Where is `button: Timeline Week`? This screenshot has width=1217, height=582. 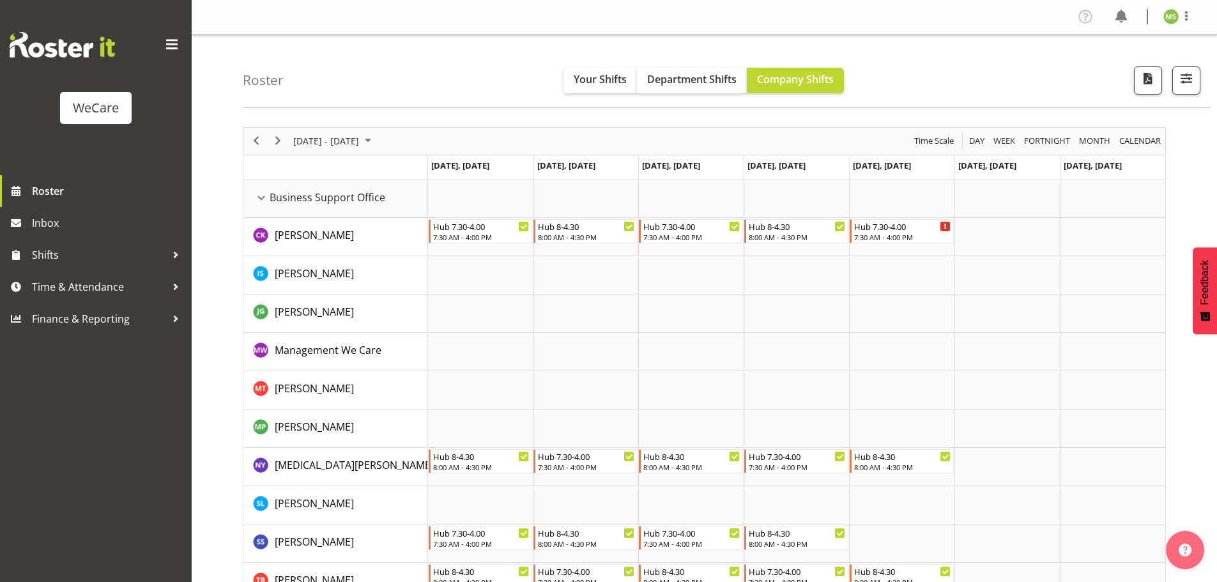
button: Timeline Week is located at coordinates (1004, 140).